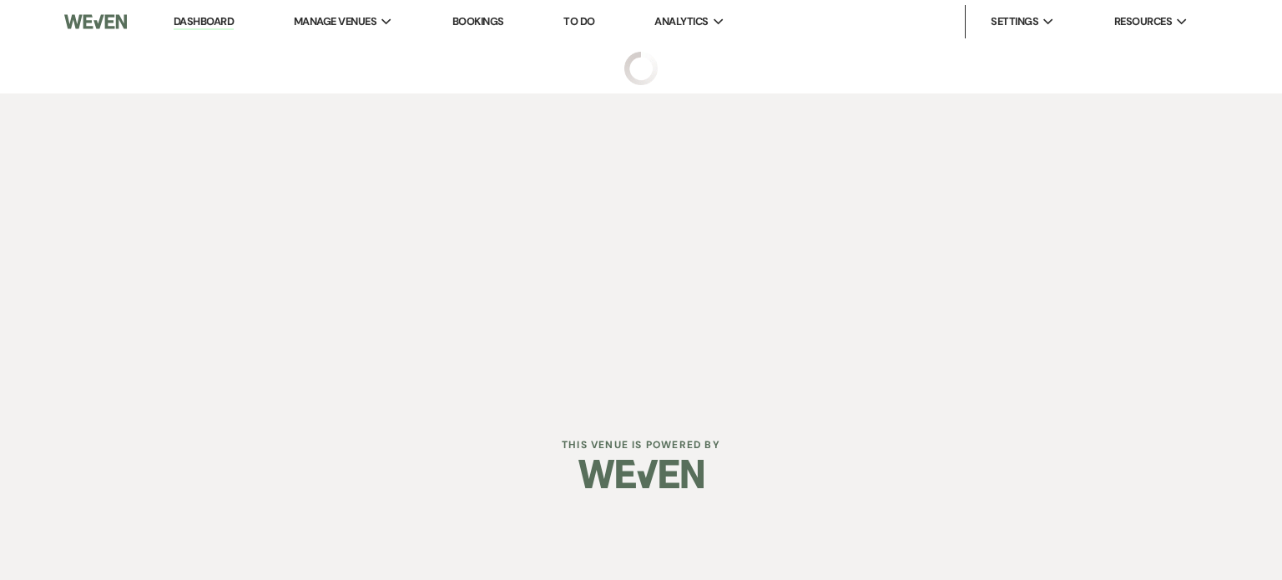 The image size is (1282, 580). What do you see at coordinates (1014, 22) in the screenshot?
I see `span: Settings` at bounding box center [1014, 22].